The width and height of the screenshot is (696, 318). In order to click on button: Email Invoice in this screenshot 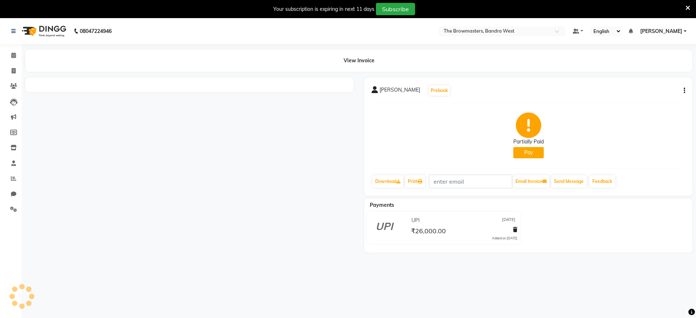, I will do `click(531, 182)`.